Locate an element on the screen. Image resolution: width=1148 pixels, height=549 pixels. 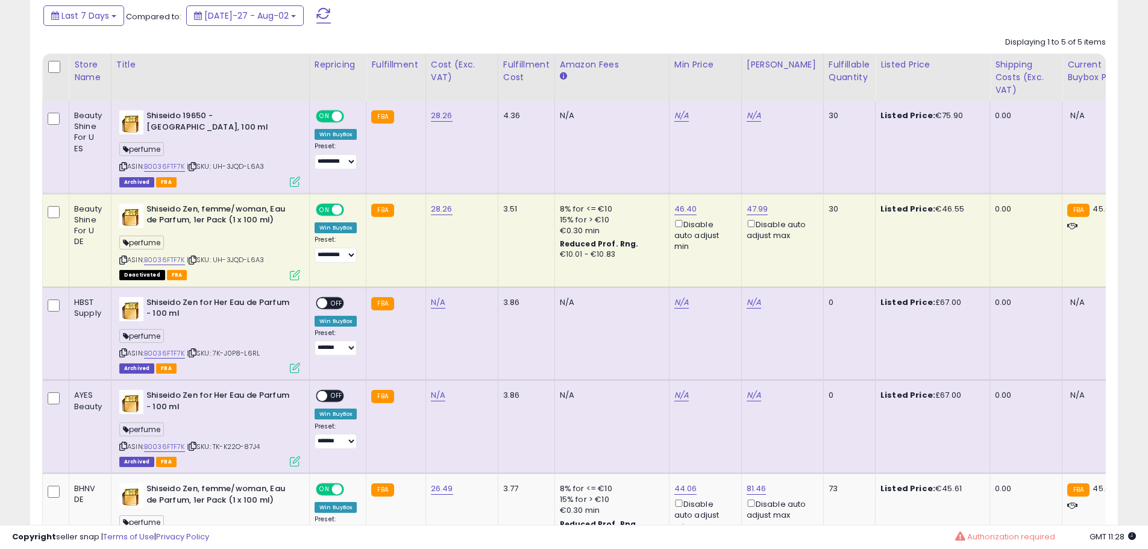
span: Compared to: is located at coordinates (154, 16).